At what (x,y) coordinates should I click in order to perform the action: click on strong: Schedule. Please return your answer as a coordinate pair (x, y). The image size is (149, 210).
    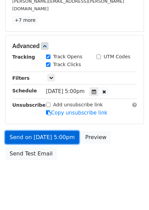
    Looking at the image, I should click on (25, 91).